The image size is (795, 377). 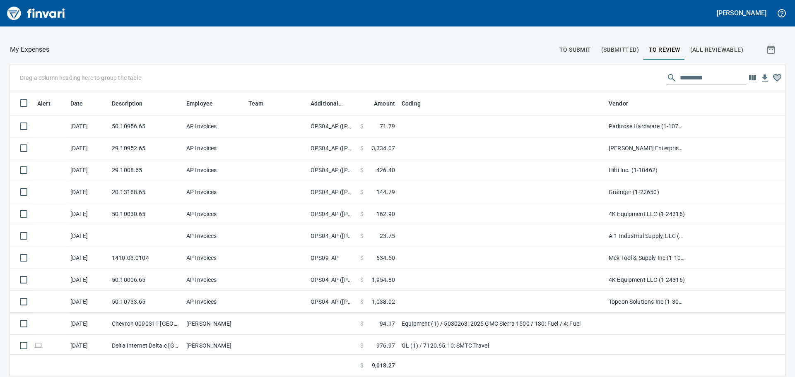 I want to click on span: To Submit, so click(x=575, y=50).